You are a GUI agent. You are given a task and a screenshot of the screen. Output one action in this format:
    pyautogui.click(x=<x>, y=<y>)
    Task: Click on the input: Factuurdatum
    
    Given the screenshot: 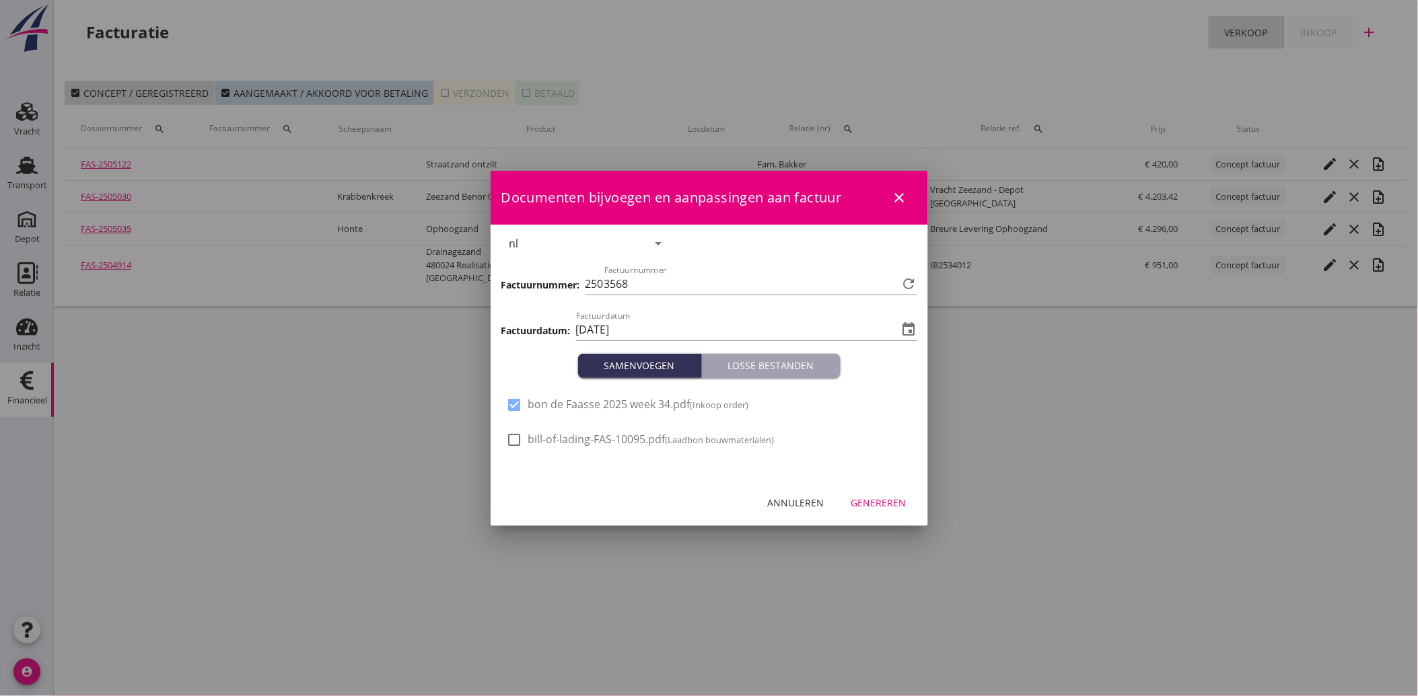 What is the action you would take?
    pyautogui.click(x=737, y=330)
    